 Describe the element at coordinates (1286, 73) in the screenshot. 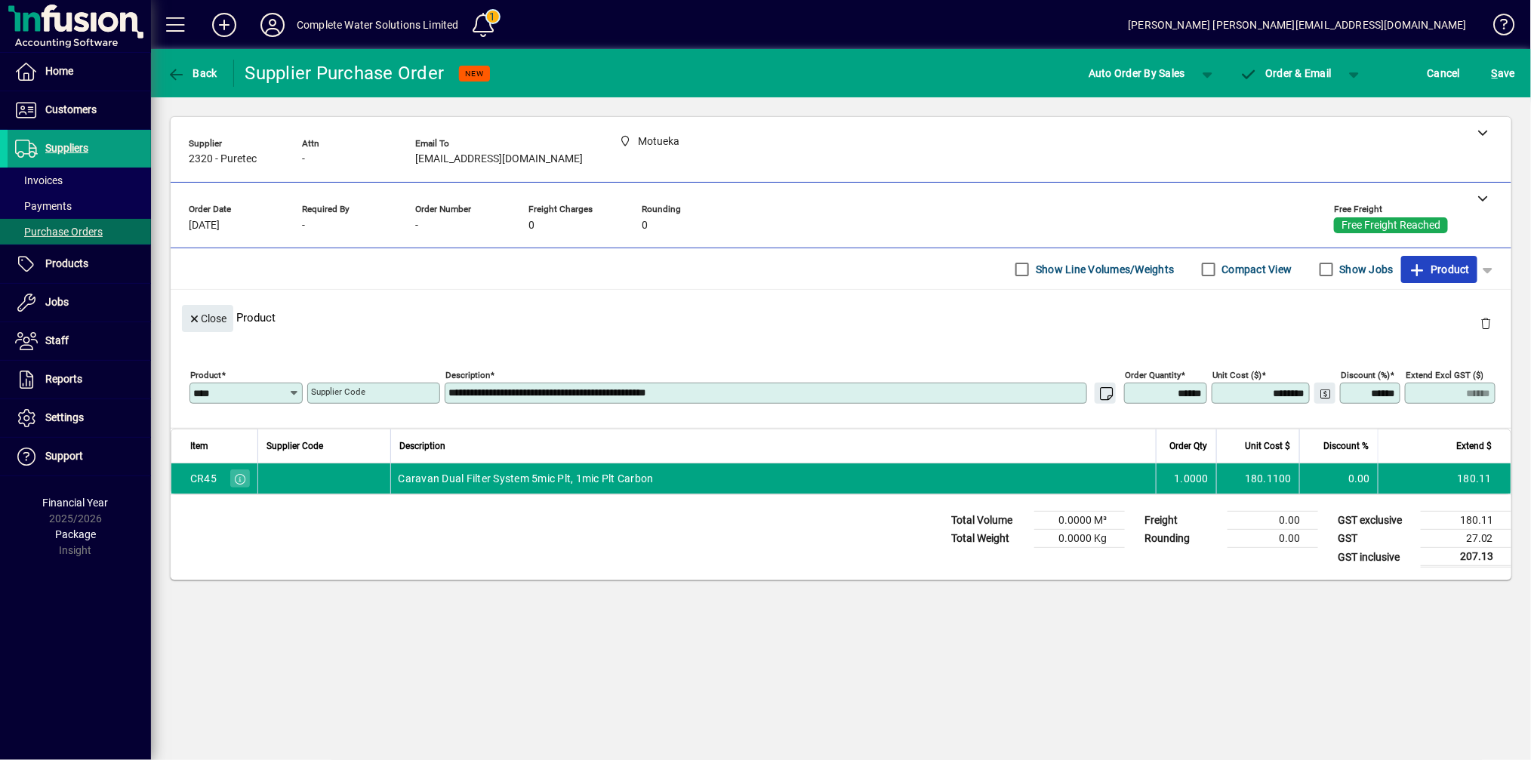

I see `button: Order & Email` at that location.